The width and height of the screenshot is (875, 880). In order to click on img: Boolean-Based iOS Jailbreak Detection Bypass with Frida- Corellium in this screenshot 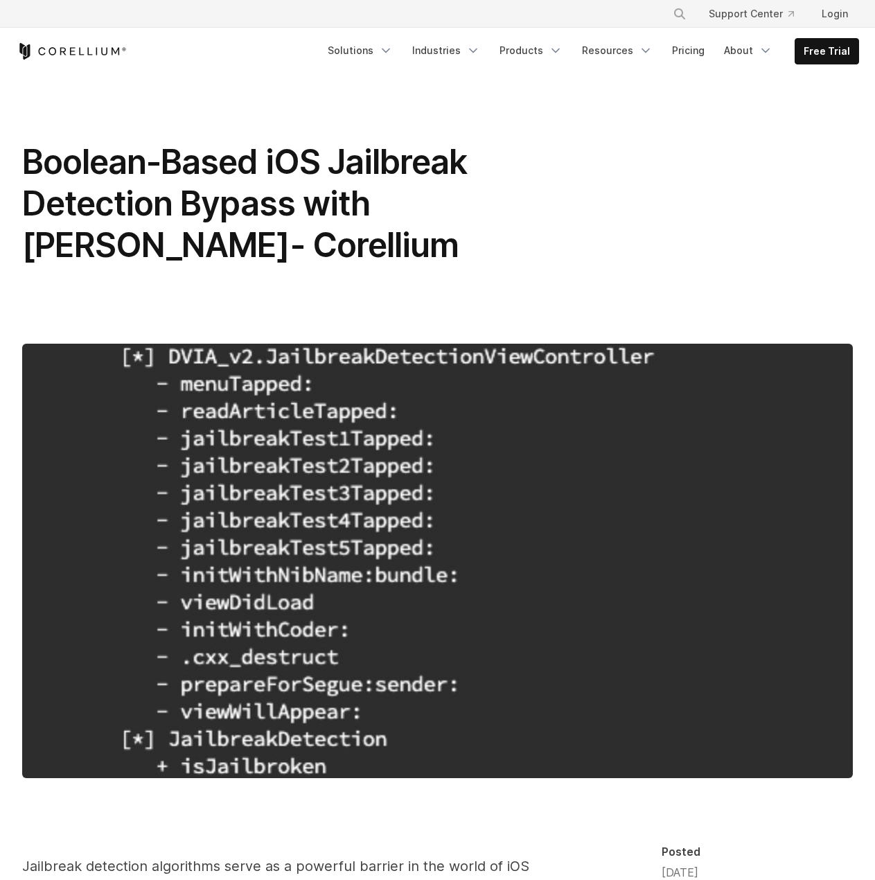, I will do `click(437, 560)`.